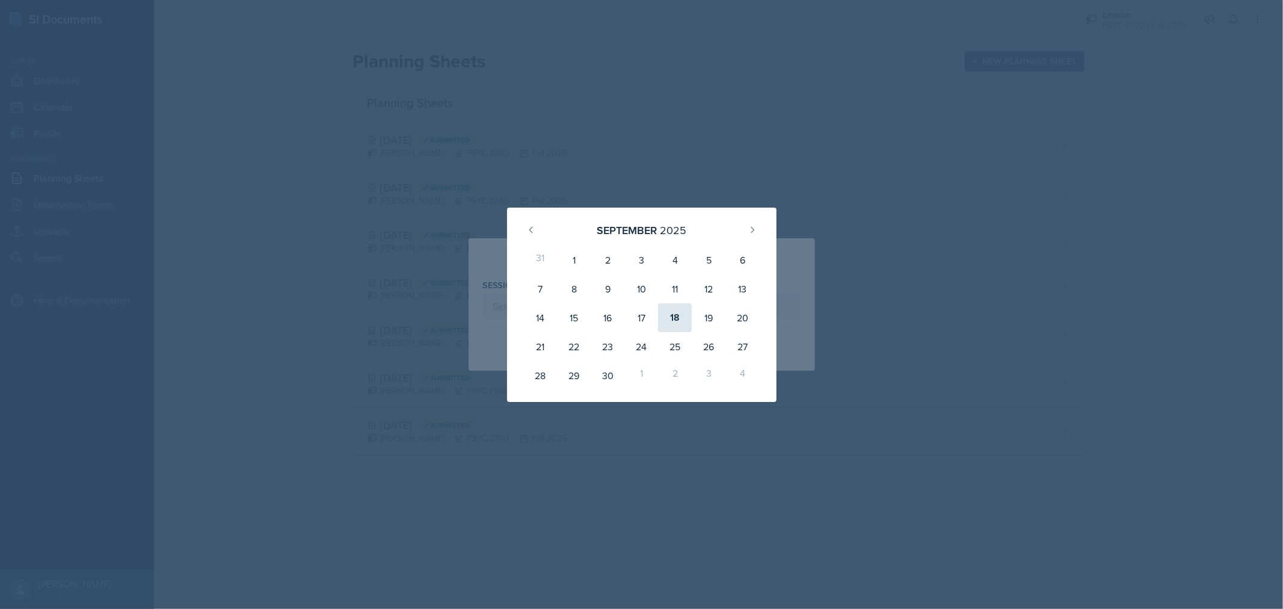 Image resolution: width=1283 pixels, height=609 pixels. What do you see at coordinates (673, 230) in the screenshot?
I see `div: 2025` at bounding box center [673, 230].